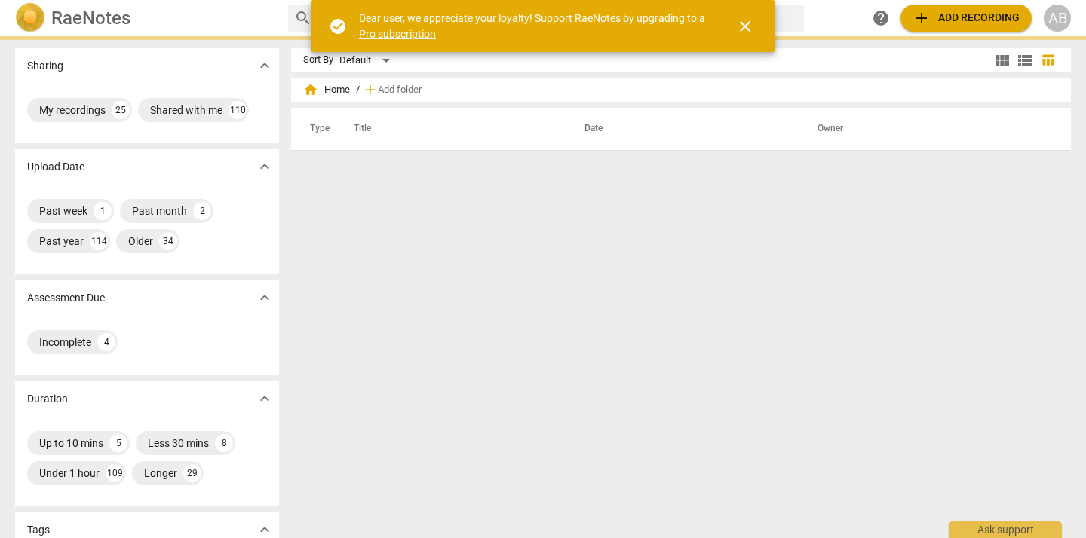  Describe the element at coordinates (202, 211) in the screenshot. I see `div: 2` at that location.